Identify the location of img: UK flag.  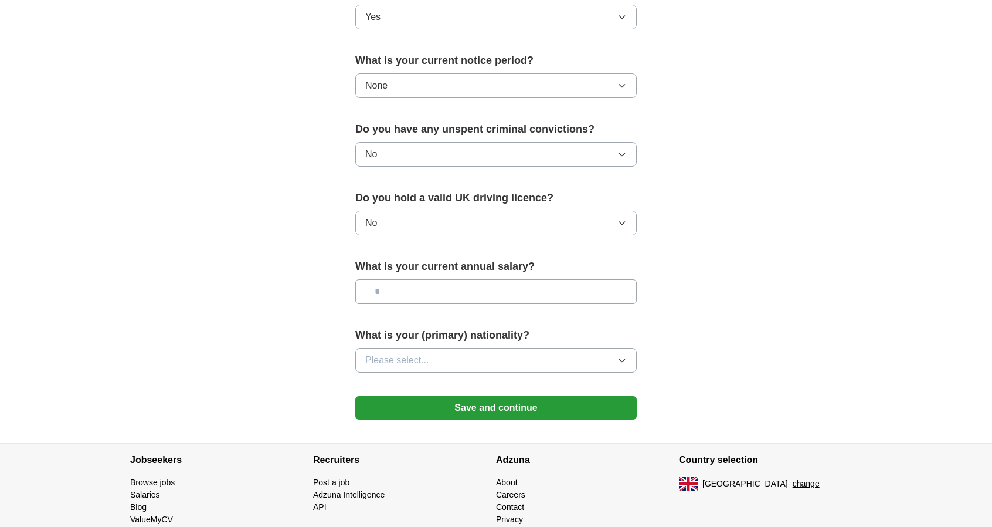
(689, 483).